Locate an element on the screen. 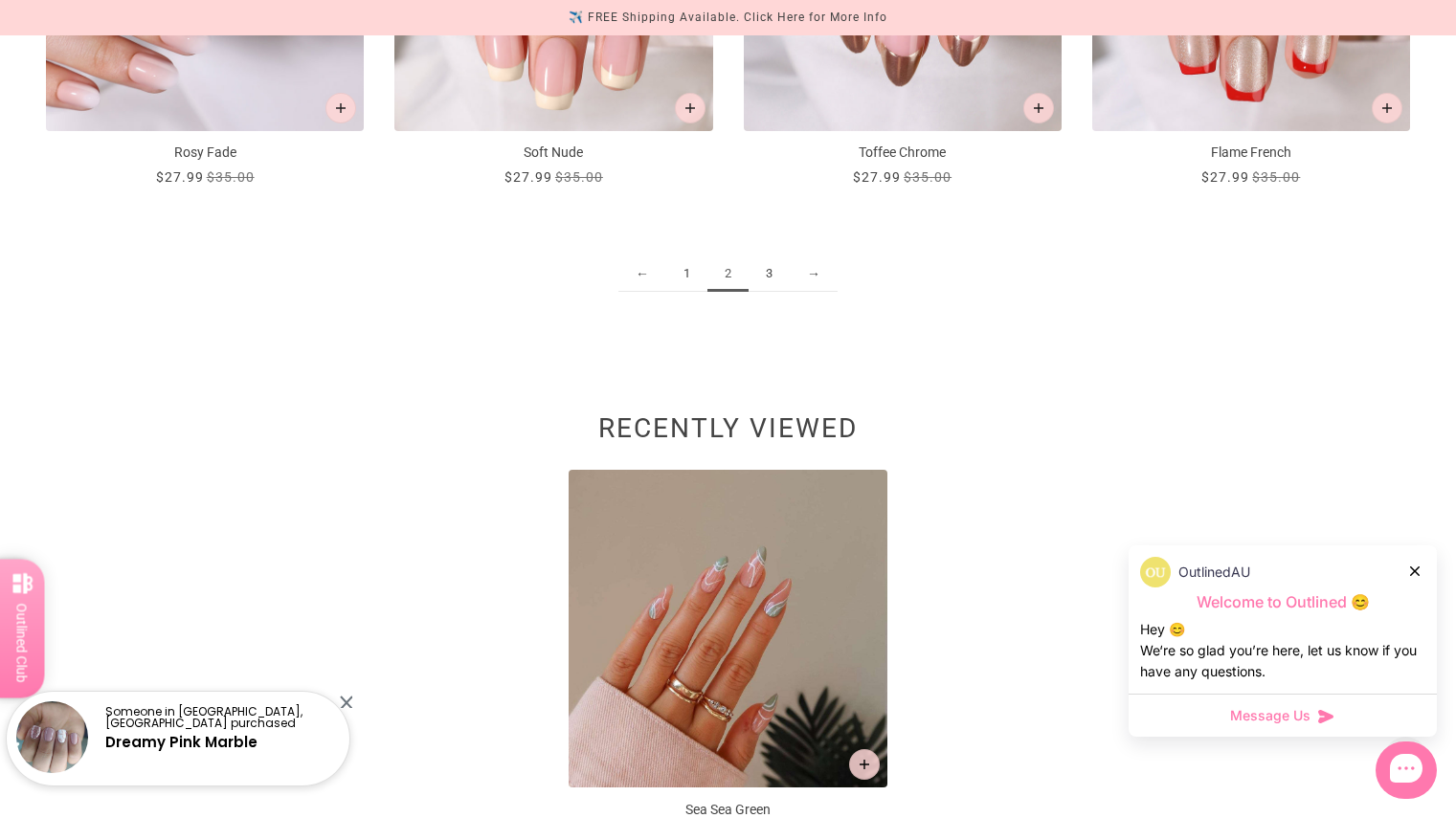 Image resolution: width=1456 pixels, height=818 pixels. p: Soft Nude is located at coordinates (553, 152).